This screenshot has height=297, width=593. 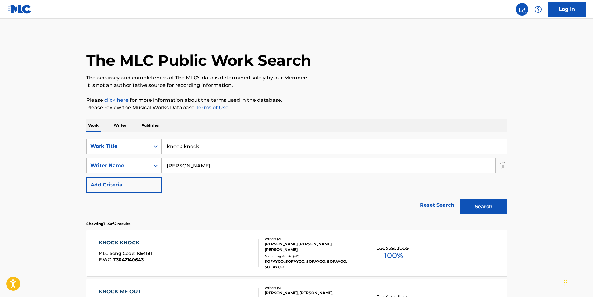 I want to click on img: help, so click(x=538, y=9).